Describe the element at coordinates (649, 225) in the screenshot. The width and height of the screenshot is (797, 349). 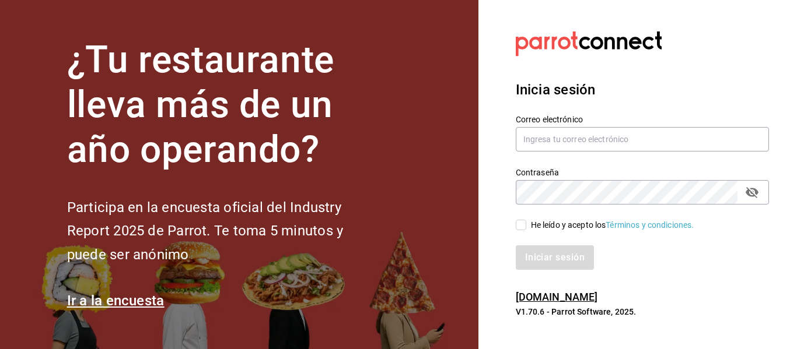
I see `a: Términos y condiciones.` at that location.